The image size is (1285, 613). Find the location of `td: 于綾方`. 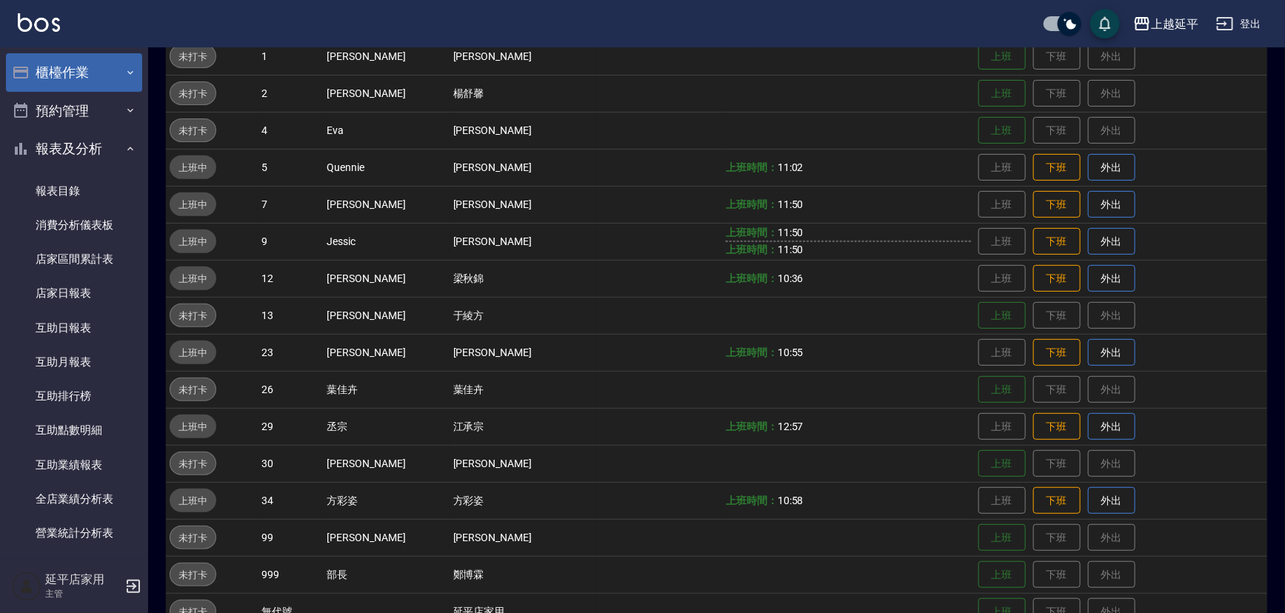

td: 于綾方 is located at coordinates (523, 316).